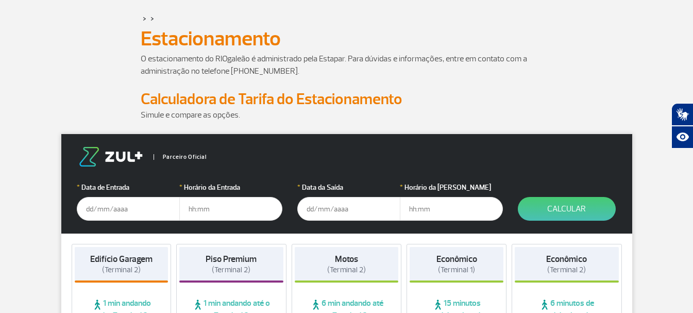 The height and width of the screenshot is (313, 693). I want to click on label: Data da Saída, so click(349, 187).